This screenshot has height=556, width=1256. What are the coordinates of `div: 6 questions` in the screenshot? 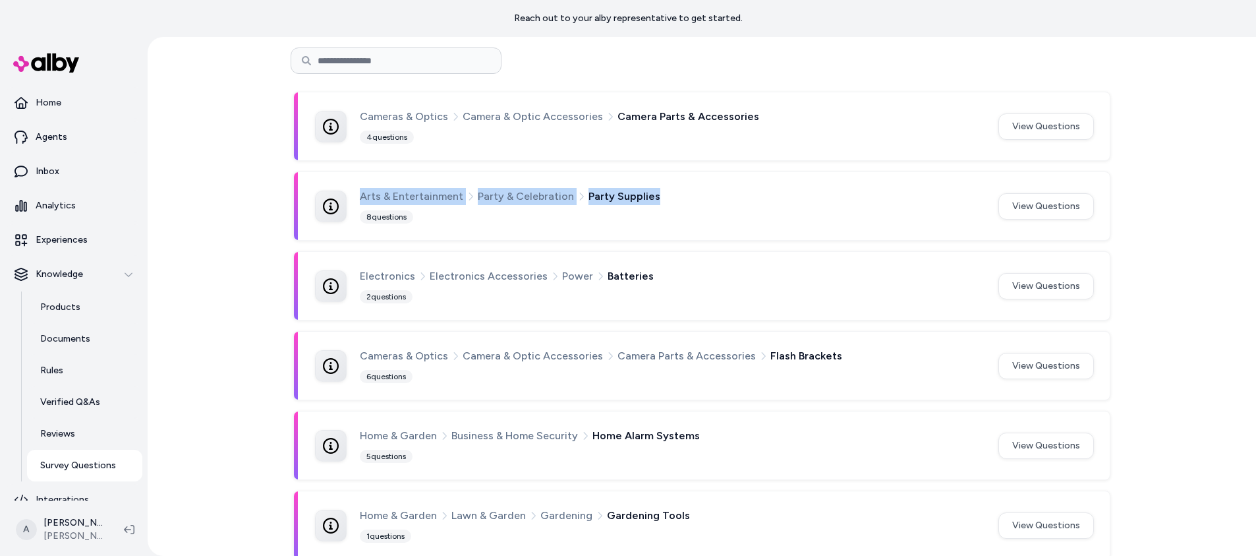 It's located at (386, 376).